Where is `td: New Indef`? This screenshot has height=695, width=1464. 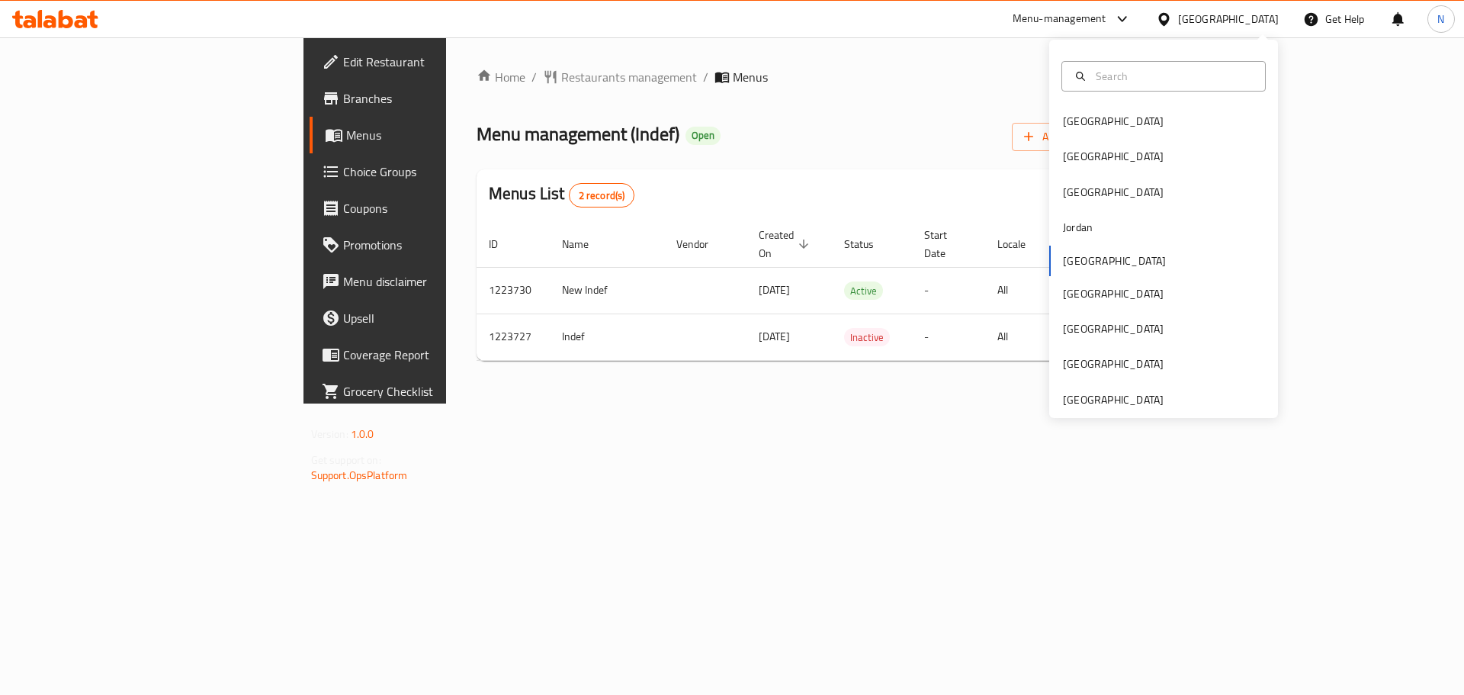
td: New Indef is located at coordinates (607, 290).